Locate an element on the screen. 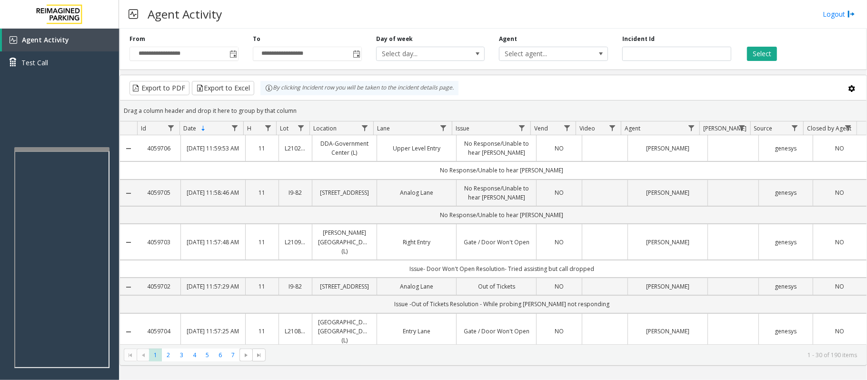  span: Go to the next page is located at coordinates (246, 355).